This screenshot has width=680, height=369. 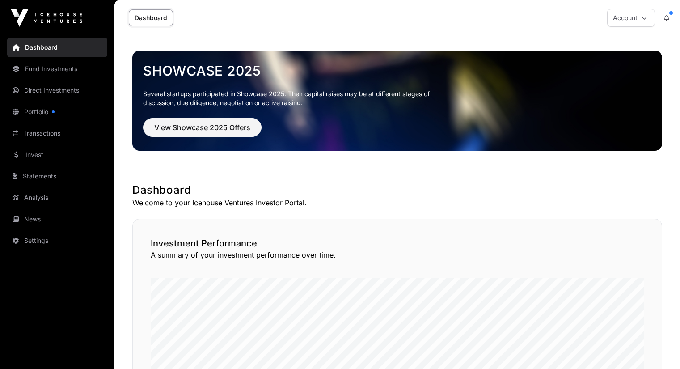 What do you see at coordinates (631, 18) in the screenshot?
I see `button: Account` at bounding box center [631, 18].